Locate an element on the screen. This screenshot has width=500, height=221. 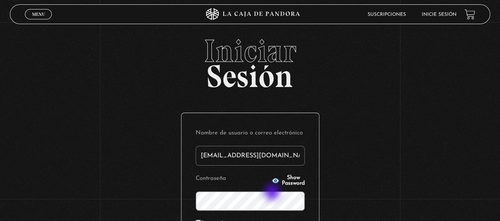
button: Show Password is located at coordinates (288, 181).